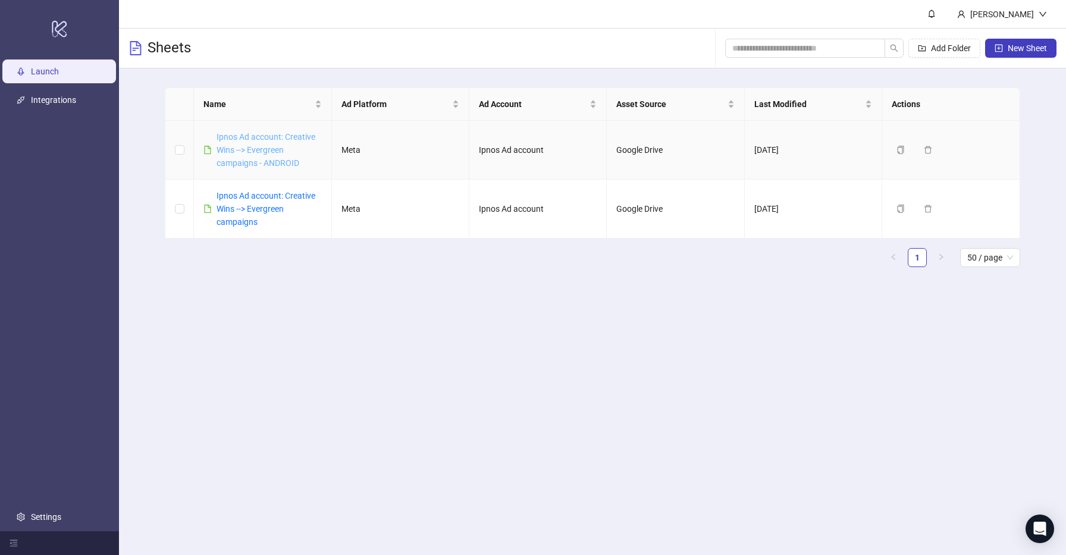  I want to click on span: Asset Source, so click(671, 104).